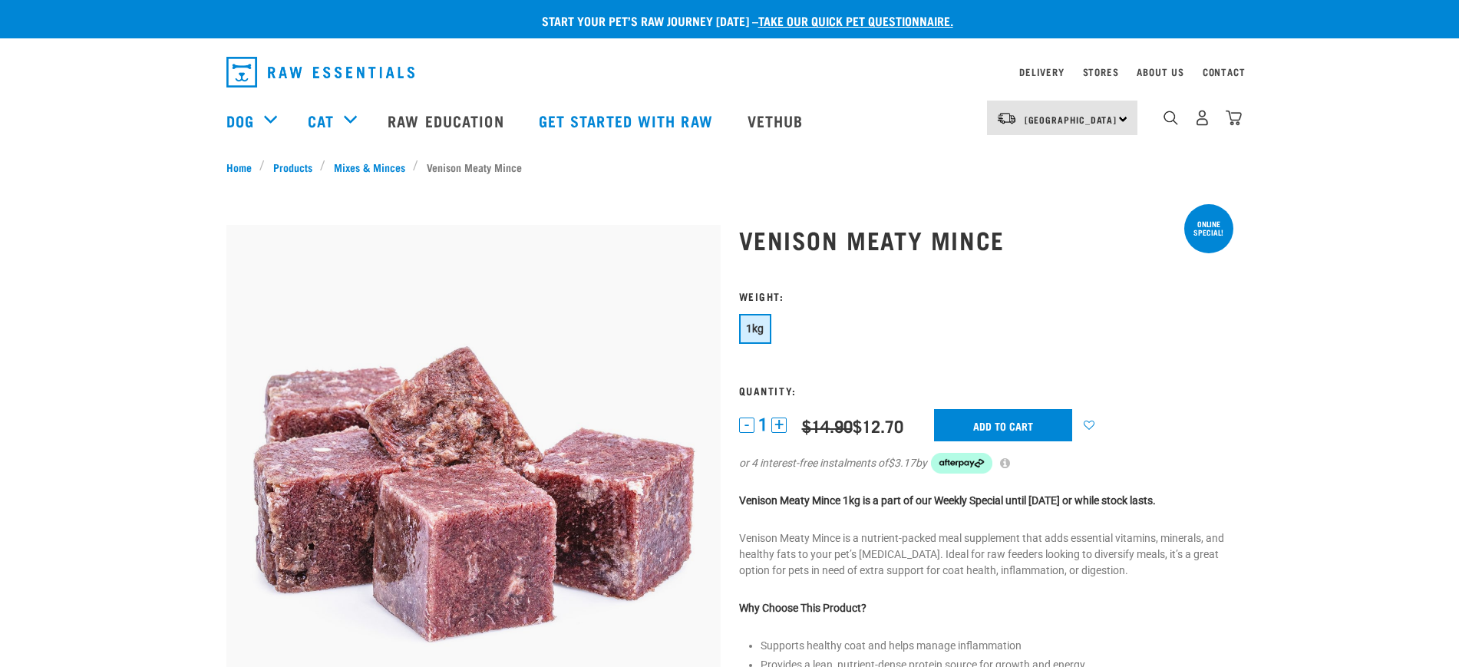  What do you see at coordinates (986, 463) in the screenshot?
I see `div: or 4 interest-free instalments of by` at bounding box center [986, 463].